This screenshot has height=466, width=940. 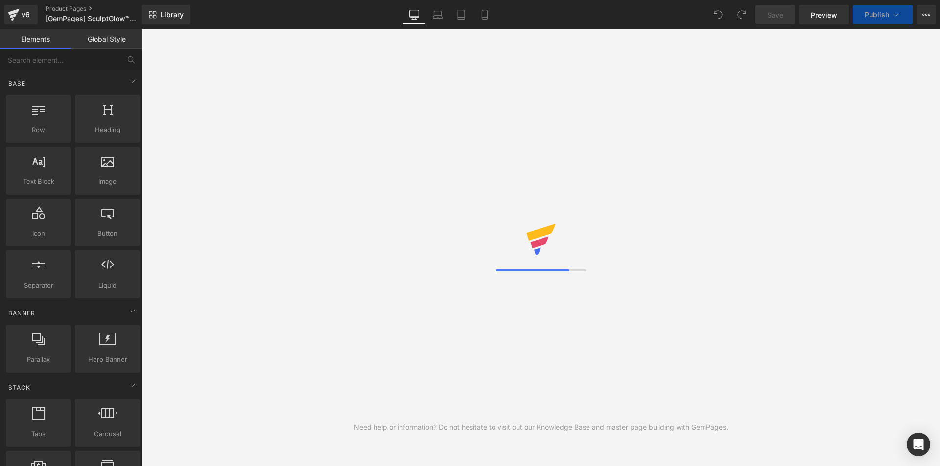 What do you see at coordinates (38, 233) in the screenshot?
I see `span: Icon` at bounding box center [38, 233].